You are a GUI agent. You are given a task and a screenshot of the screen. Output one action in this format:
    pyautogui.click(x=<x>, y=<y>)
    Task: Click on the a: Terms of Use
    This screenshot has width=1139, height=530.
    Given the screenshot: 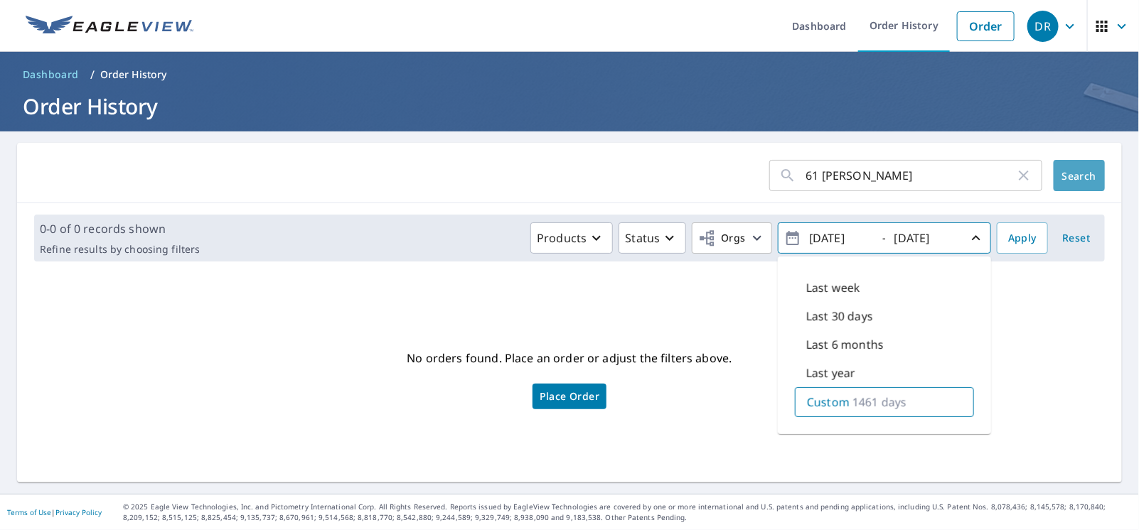 What is the action you would take?
    pyautogui.click(x=29, y=512)
    